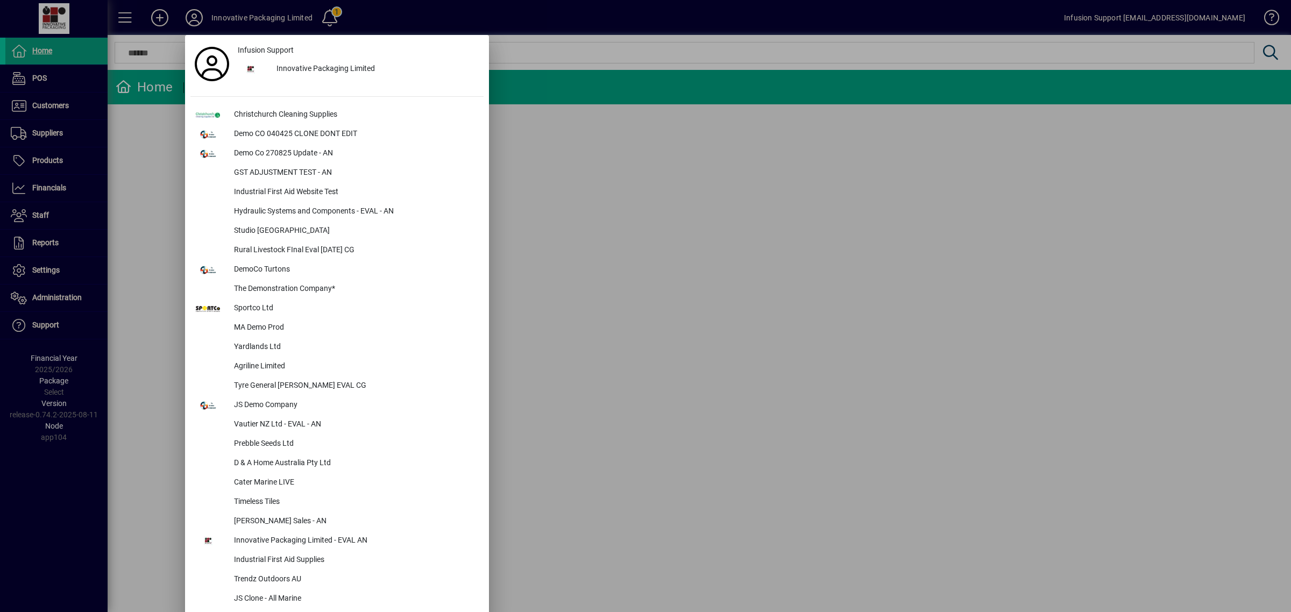 This screenshot has width=1291, height=612. What do you see at coordinates (337, 599) in the screenshot?
I see `button: JS Clone - All Marine` at bounding box center [337, 599].